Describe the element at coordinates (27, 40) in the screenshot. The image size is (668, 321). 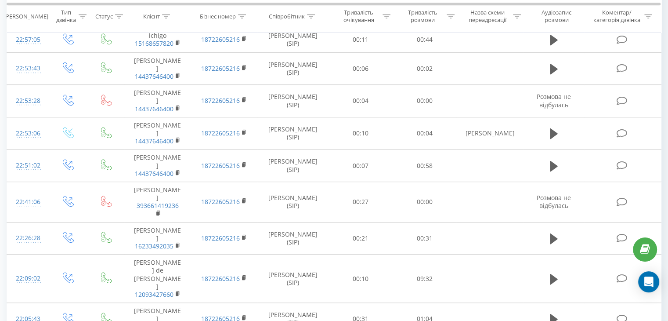
I see `div: 22:57:05` at that location.